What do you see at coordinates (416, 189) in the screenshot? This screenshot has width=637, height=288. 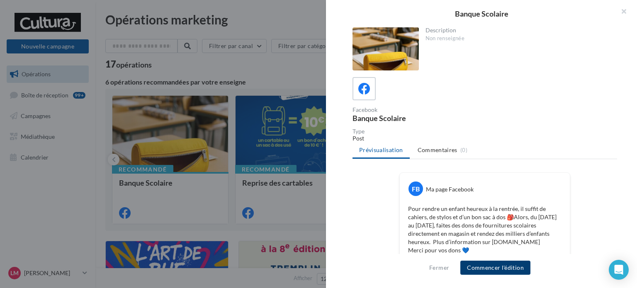 I see `div: FB` at bounding box center [416, 189].